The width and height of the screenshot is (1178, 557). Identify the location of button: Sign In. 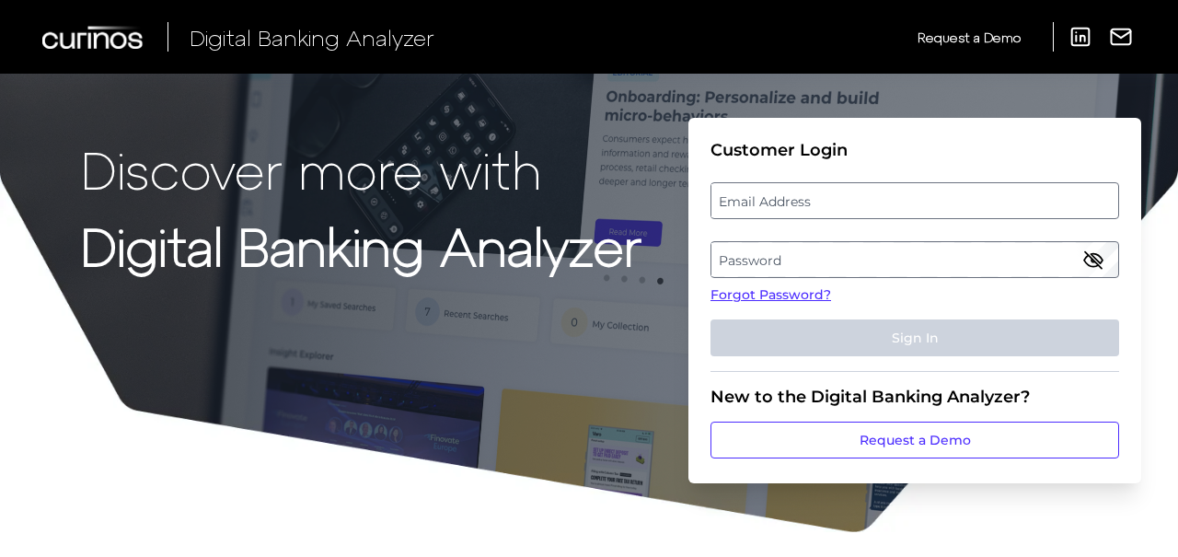
(915, 338).